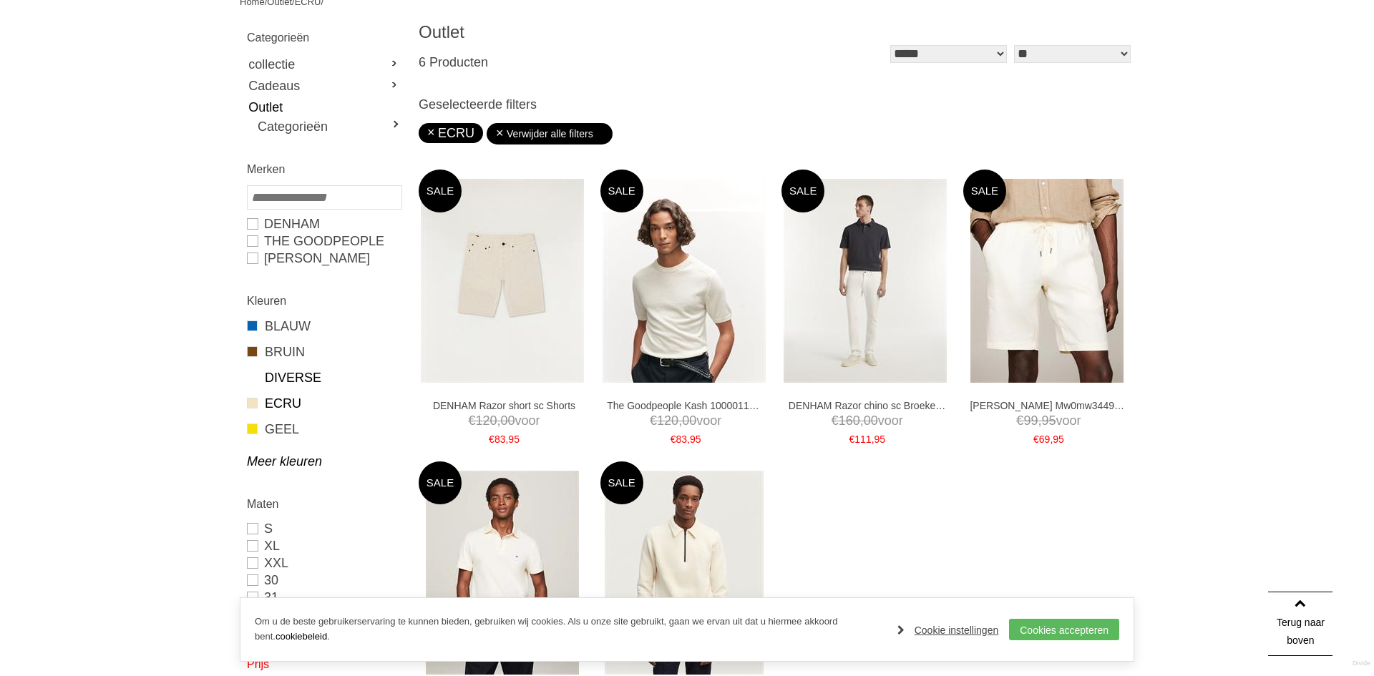 This screenshot has width=1374, height=676. Describe the element at coordinates (502, 572) in the screenshot. I see `img: TOMMY HILFIGER Mw0mw17771 Polo's` at that location.